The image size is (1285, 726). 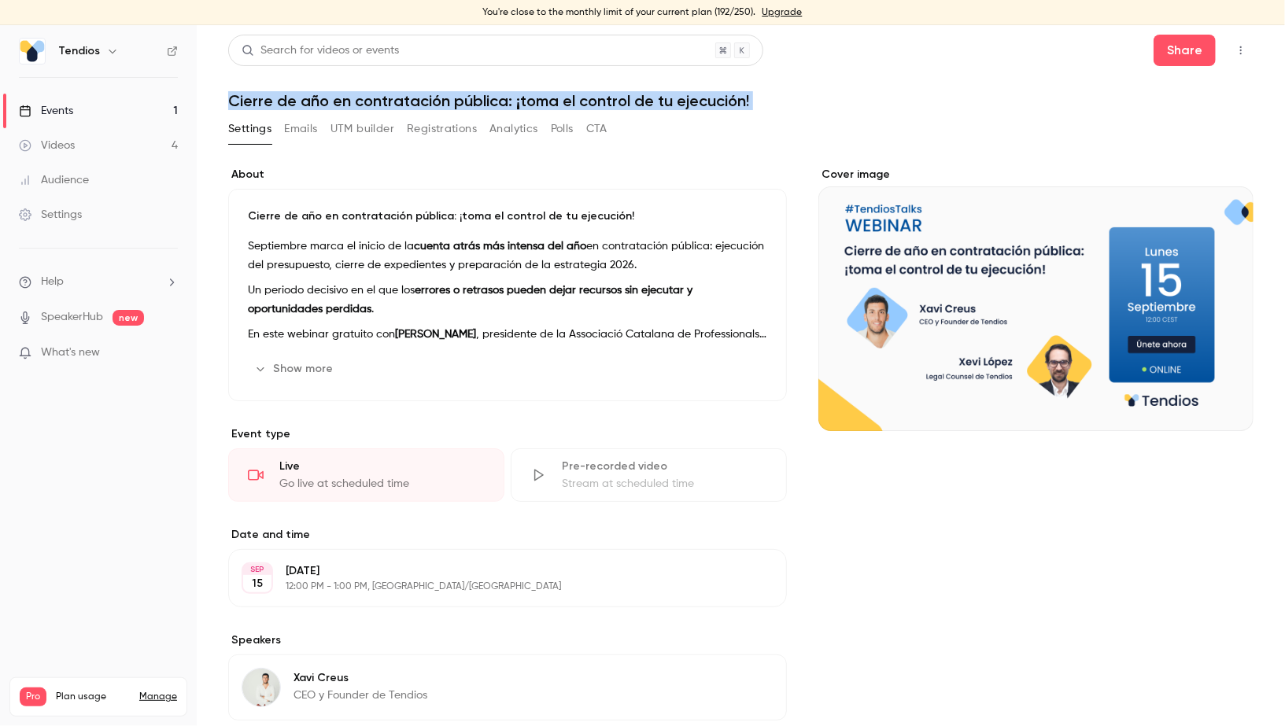 I want to click on button: Polls, so click(x=562, y=129).